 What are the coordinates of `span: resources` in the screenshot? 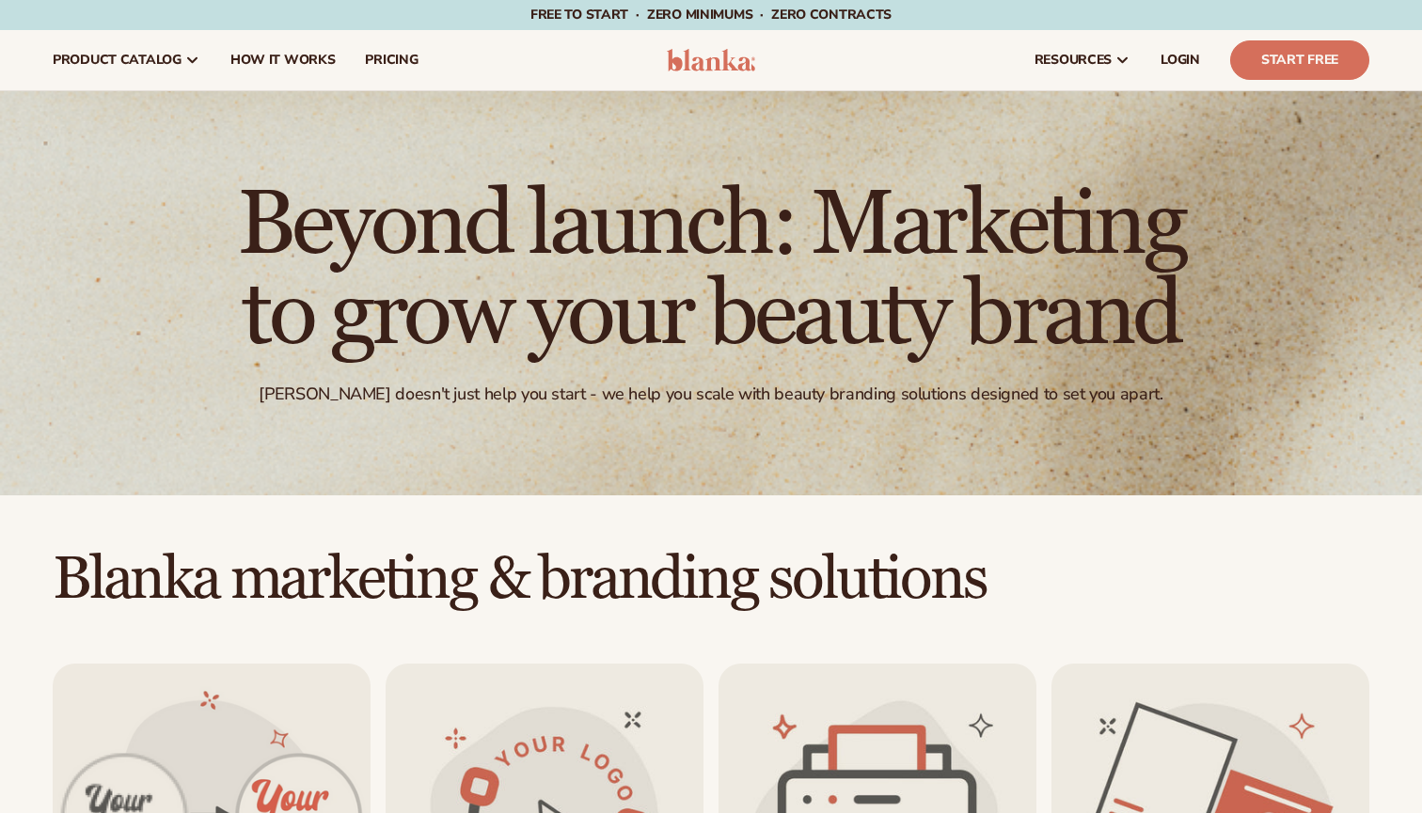 It's located at (1073, 60).